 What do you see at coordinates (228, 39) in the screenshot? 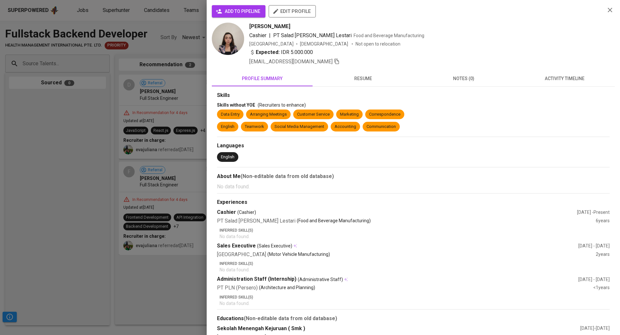
I see `img: 92fcab01ced0f75a8c68bf0bcc248c57.jpg` at bounding box center [228, 39].